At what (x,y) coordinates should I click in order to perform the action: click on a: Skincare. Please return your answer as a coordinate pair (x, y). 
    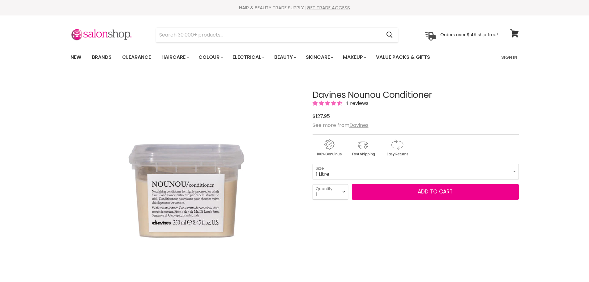
    Looking at the image, I should click on (319, 57).